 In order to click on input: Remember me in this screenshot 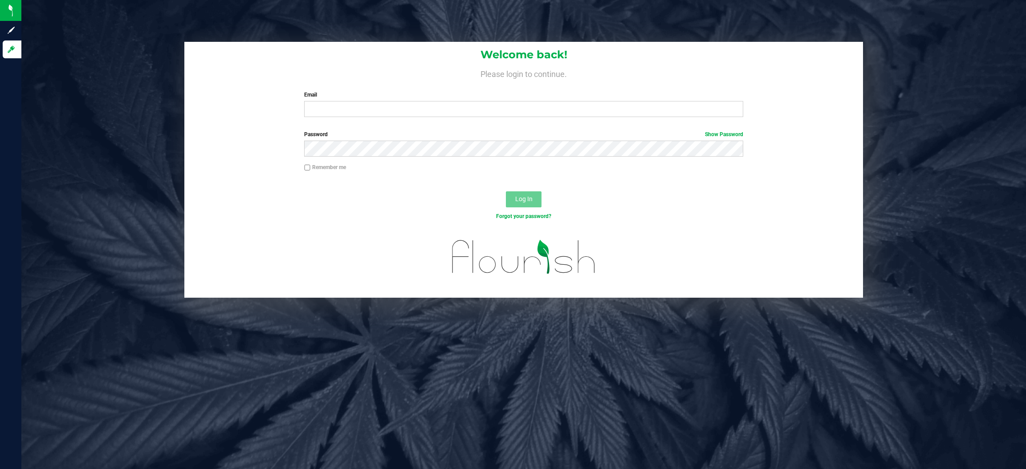, I will do `click(307, 168)`.